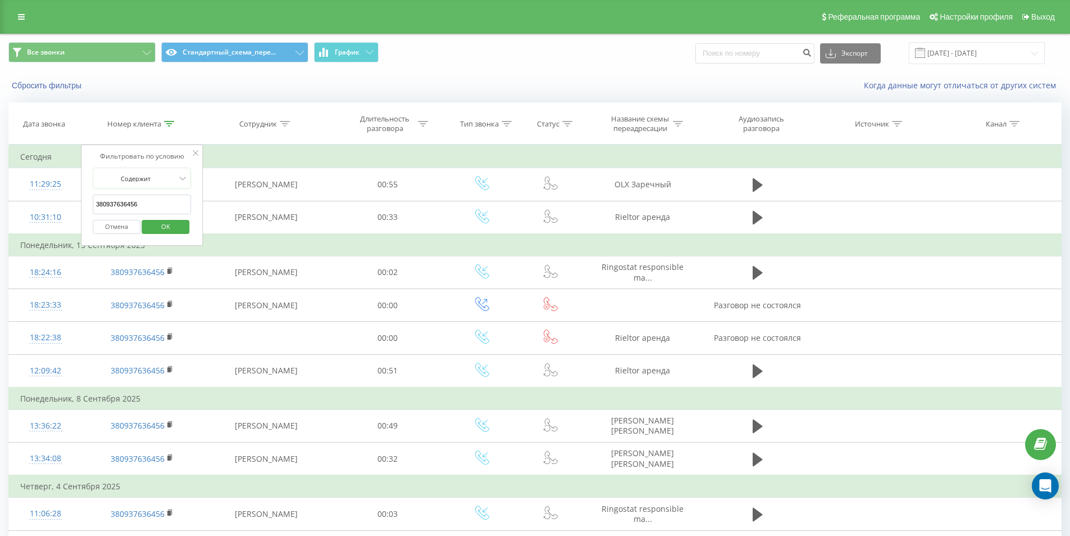 The width and height of the screenshot is (1070, 536). Describe the element at coordinates (116, 226) in the screenshot. I see `button: Отмена` at that location.